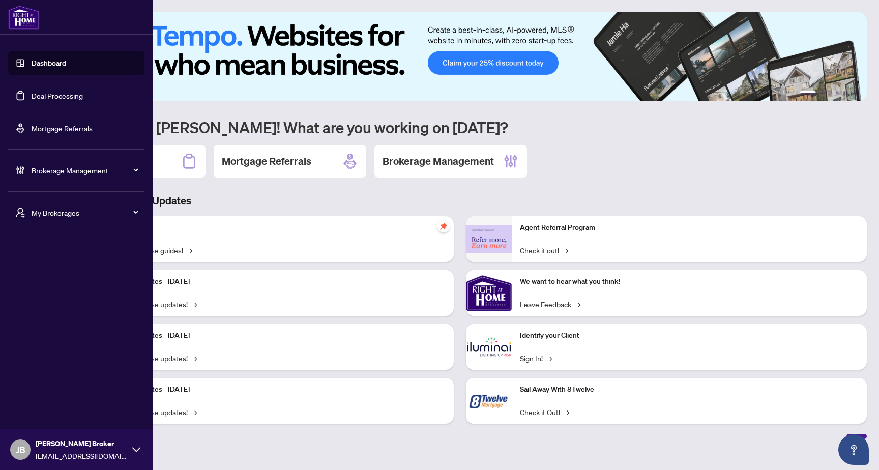  I want to click on p: We want to hear what you think!, so click(689, 282).